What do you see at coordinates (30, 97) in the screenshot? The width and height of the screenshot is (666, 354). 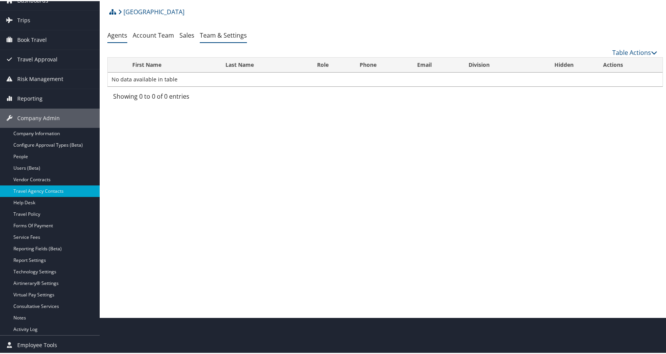 I see `span: Reporting` at bounding box center [30, 97].